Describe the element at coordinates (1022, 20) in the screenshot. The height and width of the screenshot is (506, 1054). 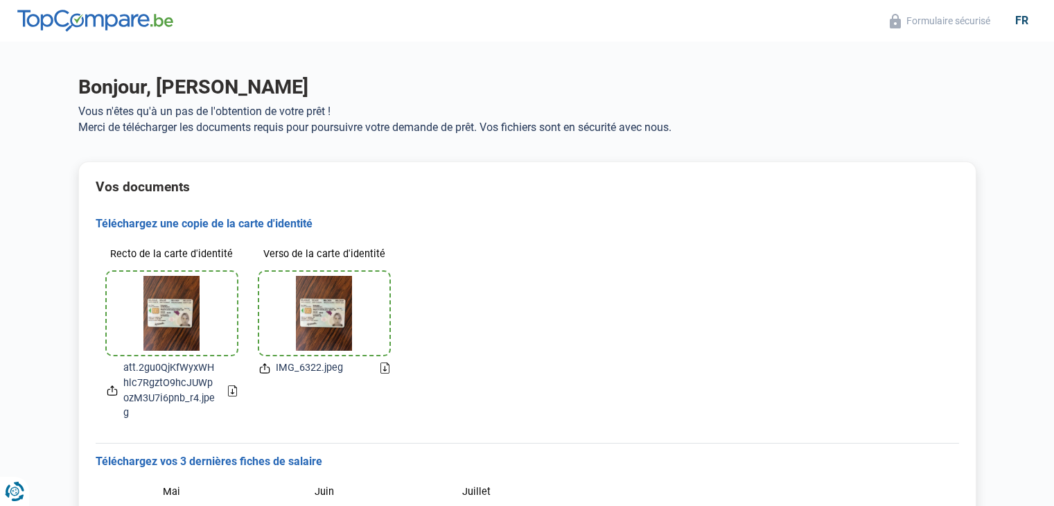
I see `div: fr` at that location.